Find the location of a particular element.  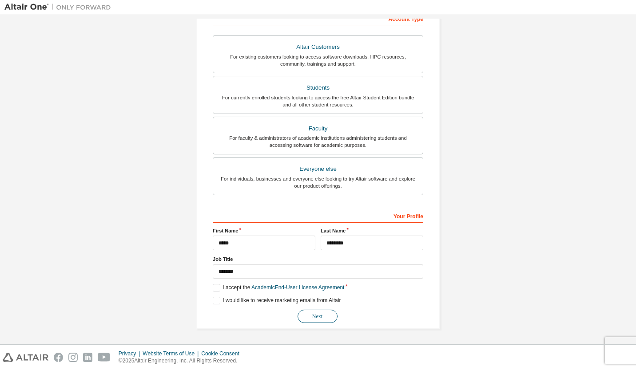

label: Job Title is located at coordinates (318, 259).